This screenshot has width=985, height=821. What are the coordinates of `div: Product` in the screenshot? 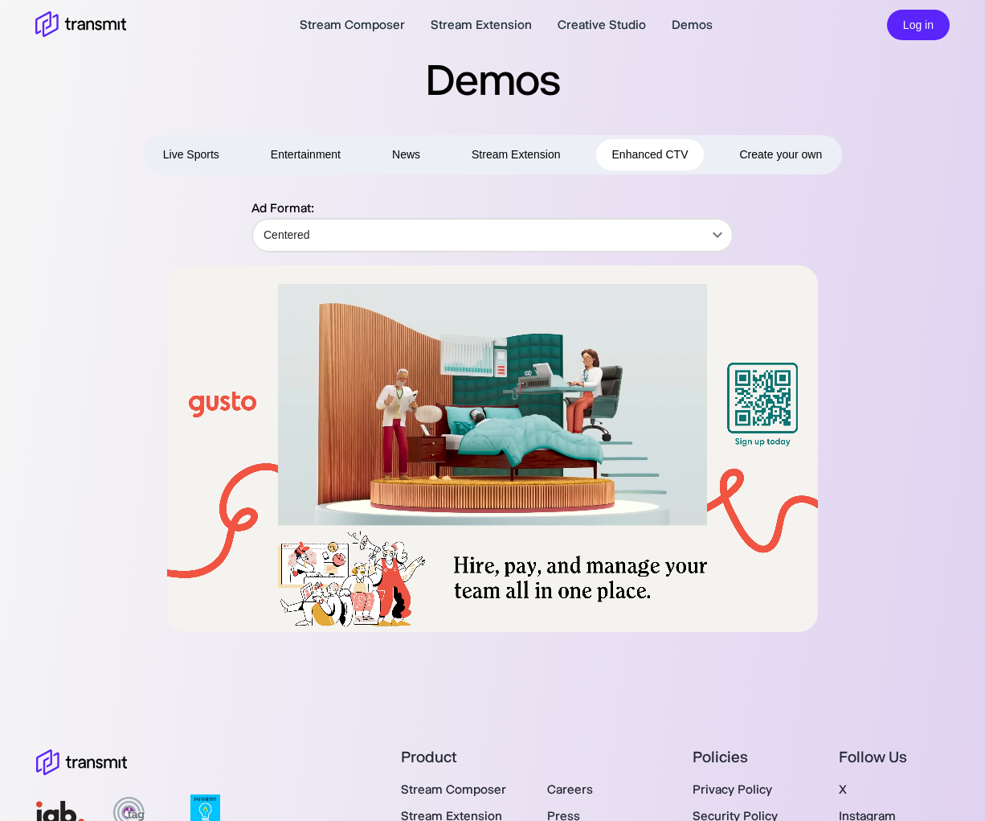 It's located at (529, 760).